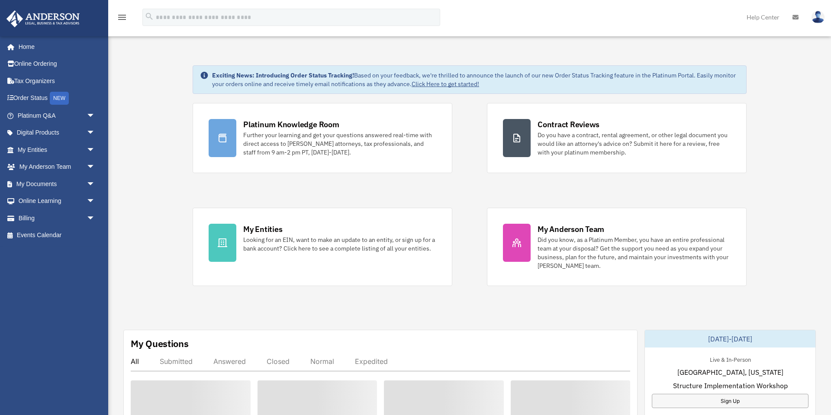 The height and width of the screenshot is (415, 831). What do you see at coordinates (634, 253) in the screenshot?
I see `div: Did you know, as a Platinum Member, you have an entire professional team at your disposal? Get th...` at bounding box center [634, 253].